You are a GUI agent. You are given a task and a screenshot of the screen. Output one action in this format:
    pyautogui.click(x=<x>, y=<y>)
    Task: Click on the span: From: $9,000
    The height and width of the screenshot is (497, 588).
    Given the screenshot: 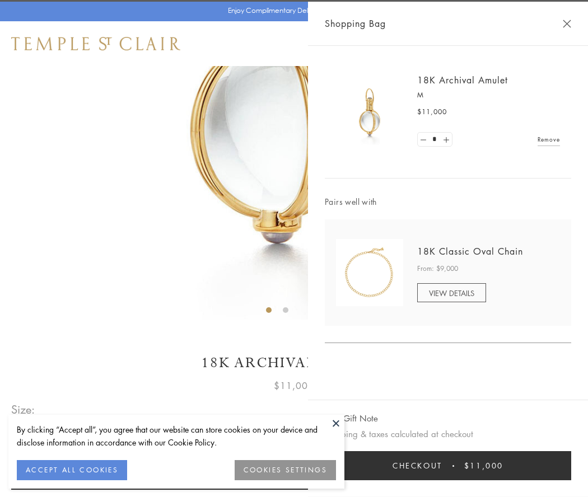 What is the action you would take?
    pyautogui.click(x=438, y=269)
    